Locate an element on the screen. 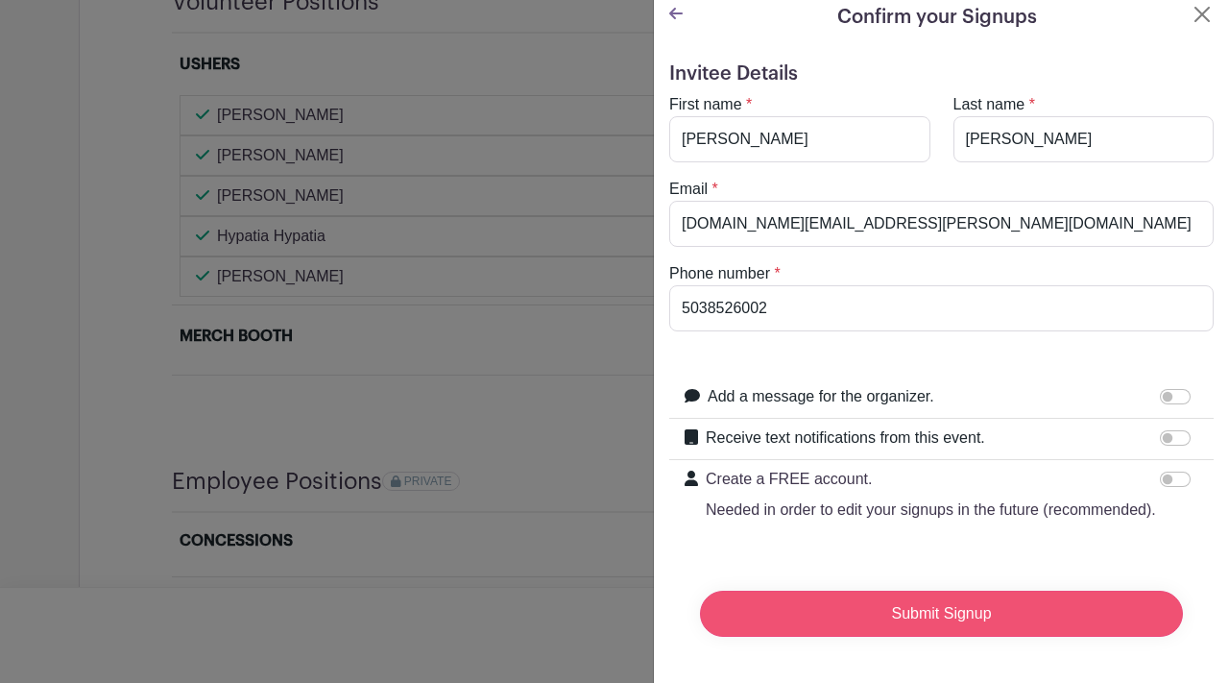 The width and height of the screenshot is (1229, 683). input: Submit Signup is located at coordinates (941, 614).